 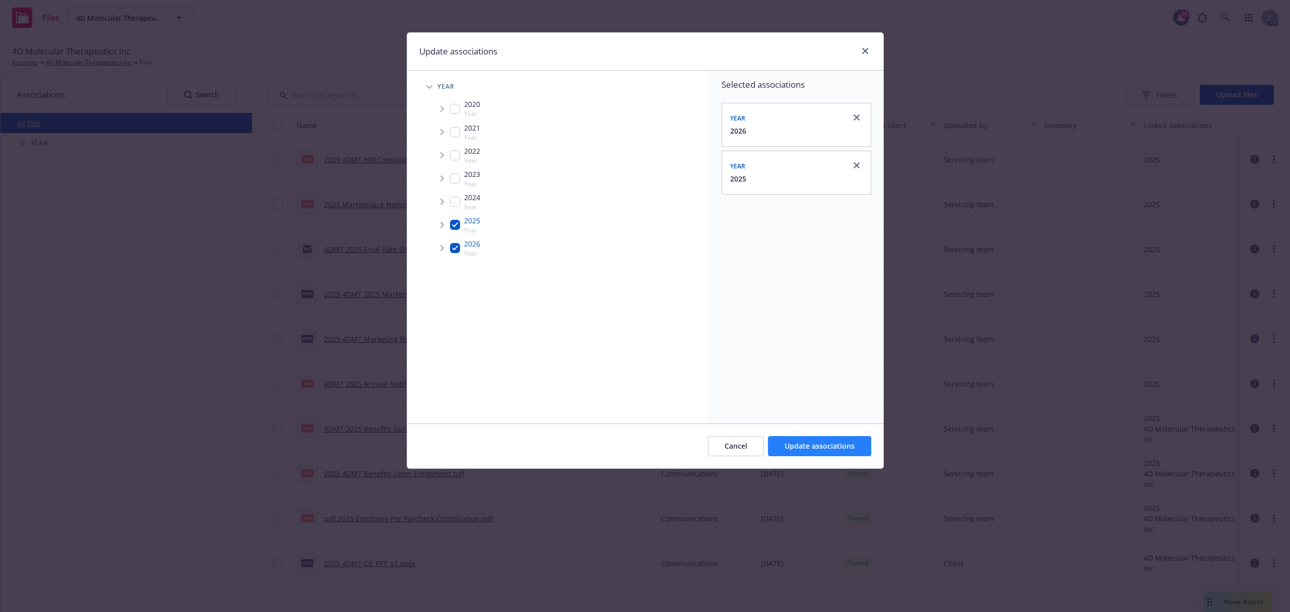 I want to click on button: Cancel, so click(x=736, y=446).